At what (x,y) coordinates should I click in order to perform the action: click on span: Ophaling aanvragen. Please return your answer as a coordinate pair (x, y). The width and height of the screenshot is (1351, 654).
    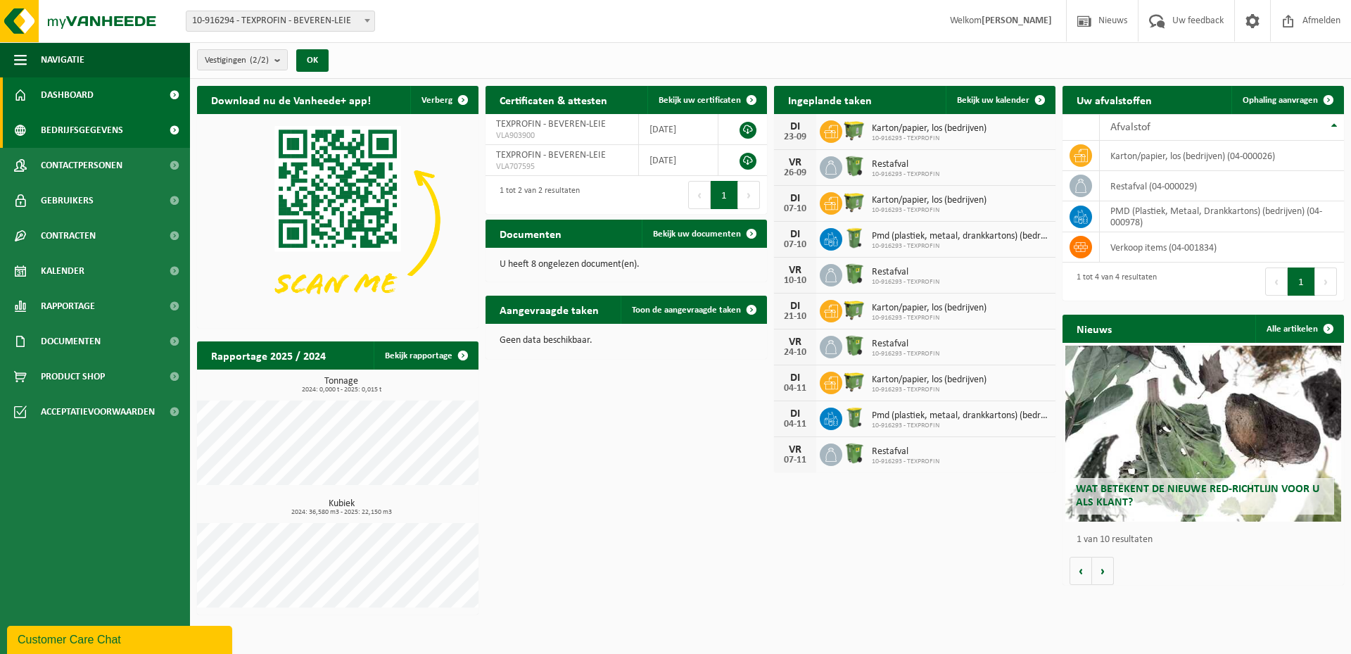
    Looking at the image, I should click on (1280, 100).